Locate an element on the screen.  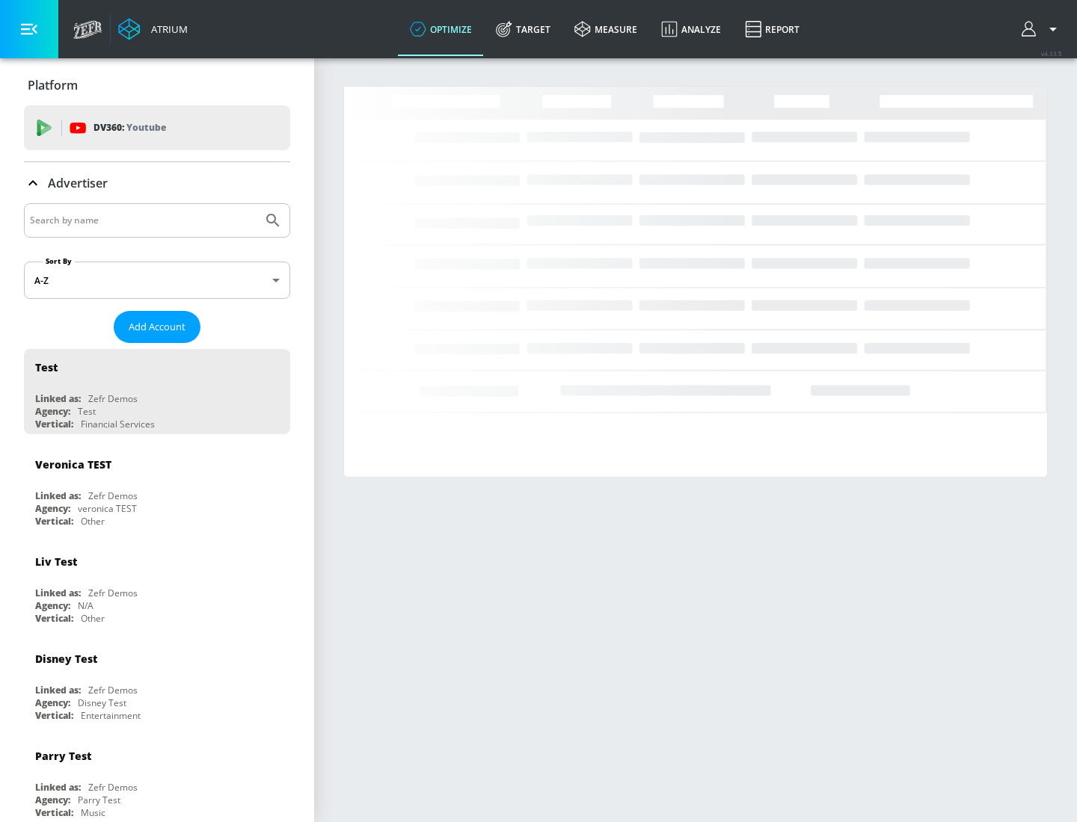
p: Youtube is located at coordinates (146, 127).